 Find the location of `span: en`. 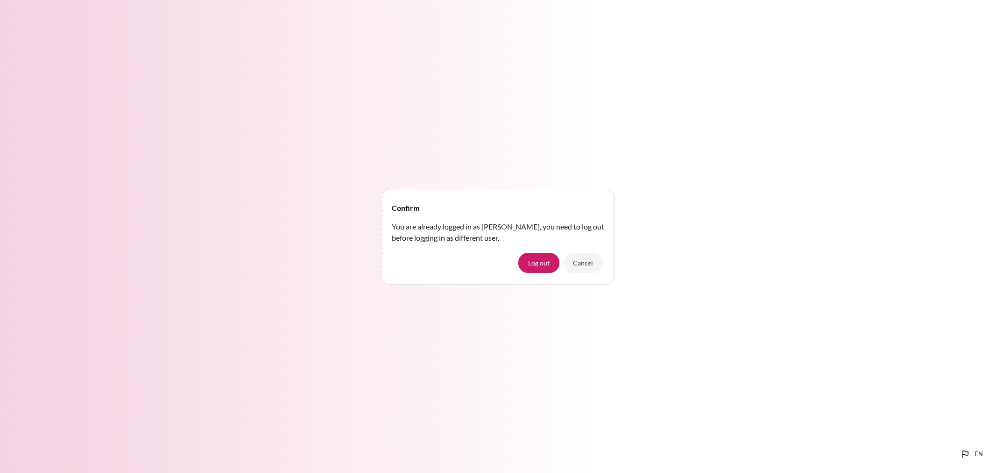

span: en is located at coordinates (979, 454).